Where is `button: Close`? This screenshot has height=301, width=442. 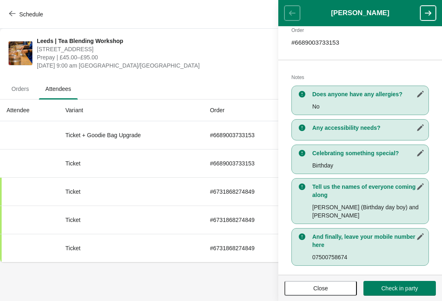 button: Close is located at coordinates (320, 288).